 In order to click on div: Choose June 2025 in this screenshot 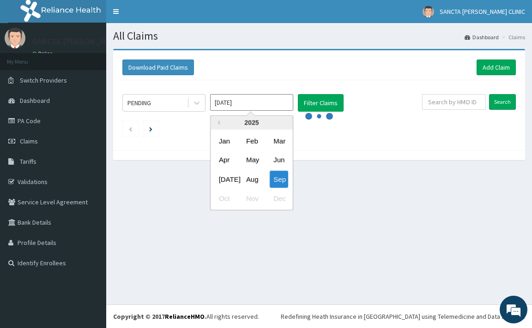, I will do `click(279, 160)`.